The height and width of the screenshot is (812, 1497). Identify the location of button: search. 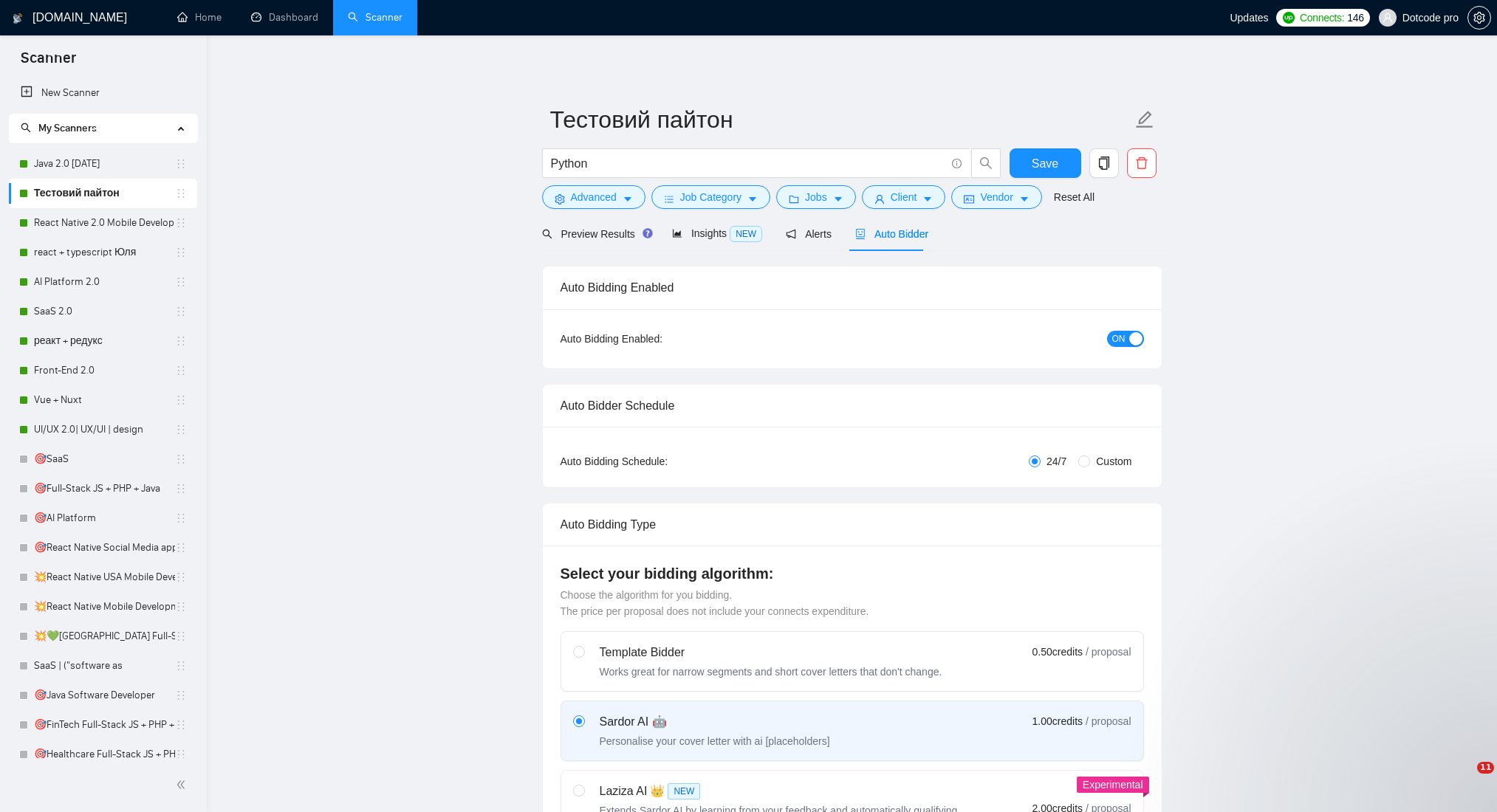
(986, 163).